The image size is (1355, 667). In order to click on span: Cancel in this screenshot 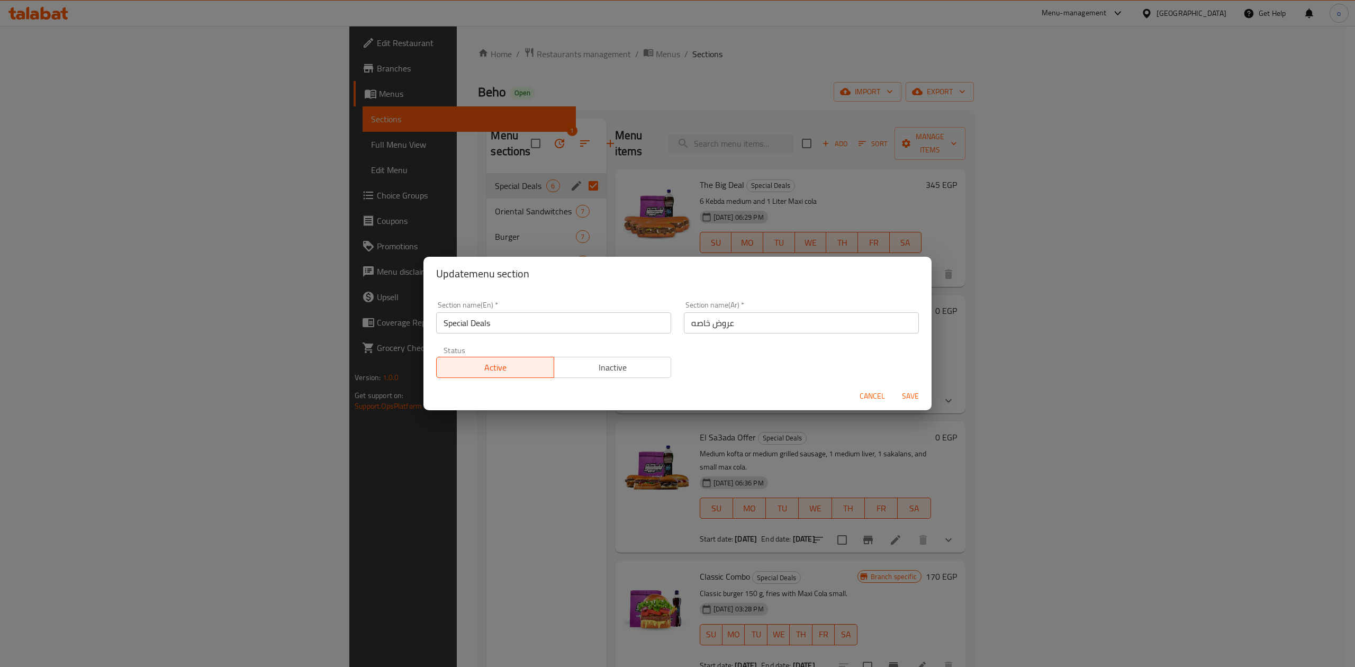, I will do `click(872, 396)`.